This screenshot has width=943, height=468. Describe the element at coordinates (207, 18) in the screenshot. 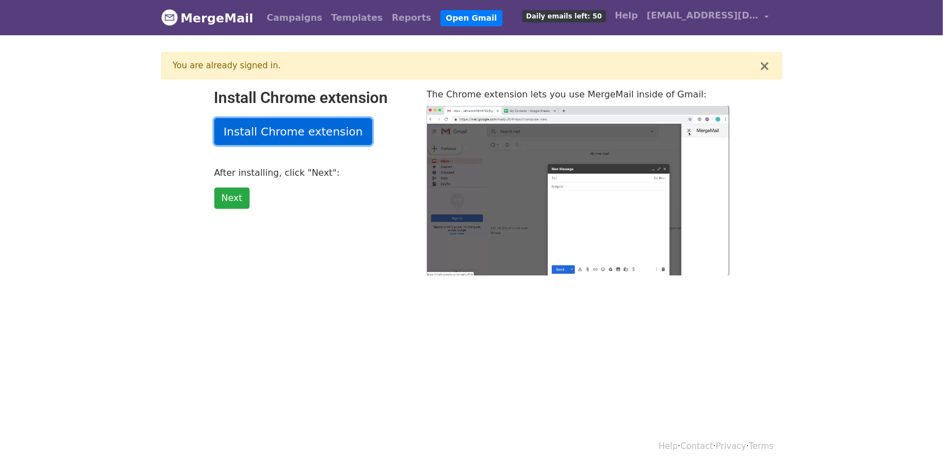

I see `a: MergeMail` at that location.